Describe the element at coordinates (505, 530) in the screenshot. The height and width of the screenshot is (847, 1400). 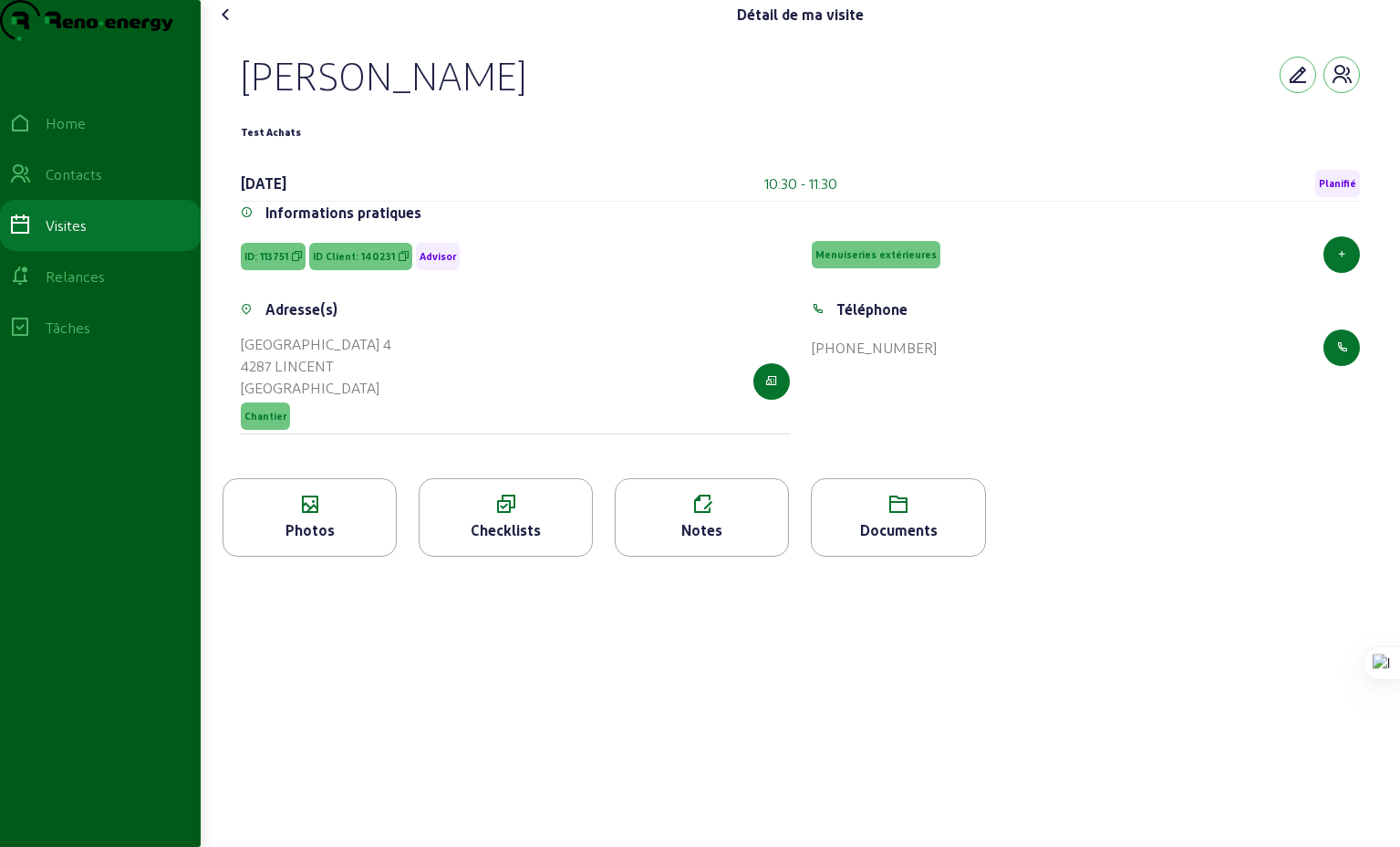
I see `div: Checklists` at that location.